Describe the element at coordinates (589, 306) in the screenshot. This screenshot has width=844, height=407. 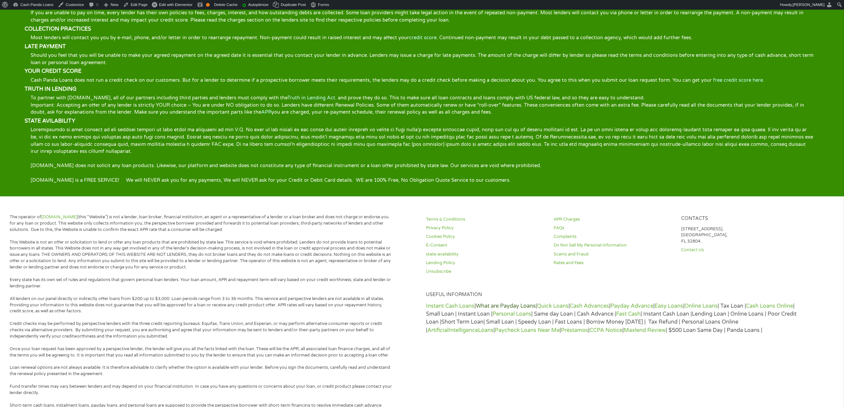
I see `a: Cash Advances` at that location.